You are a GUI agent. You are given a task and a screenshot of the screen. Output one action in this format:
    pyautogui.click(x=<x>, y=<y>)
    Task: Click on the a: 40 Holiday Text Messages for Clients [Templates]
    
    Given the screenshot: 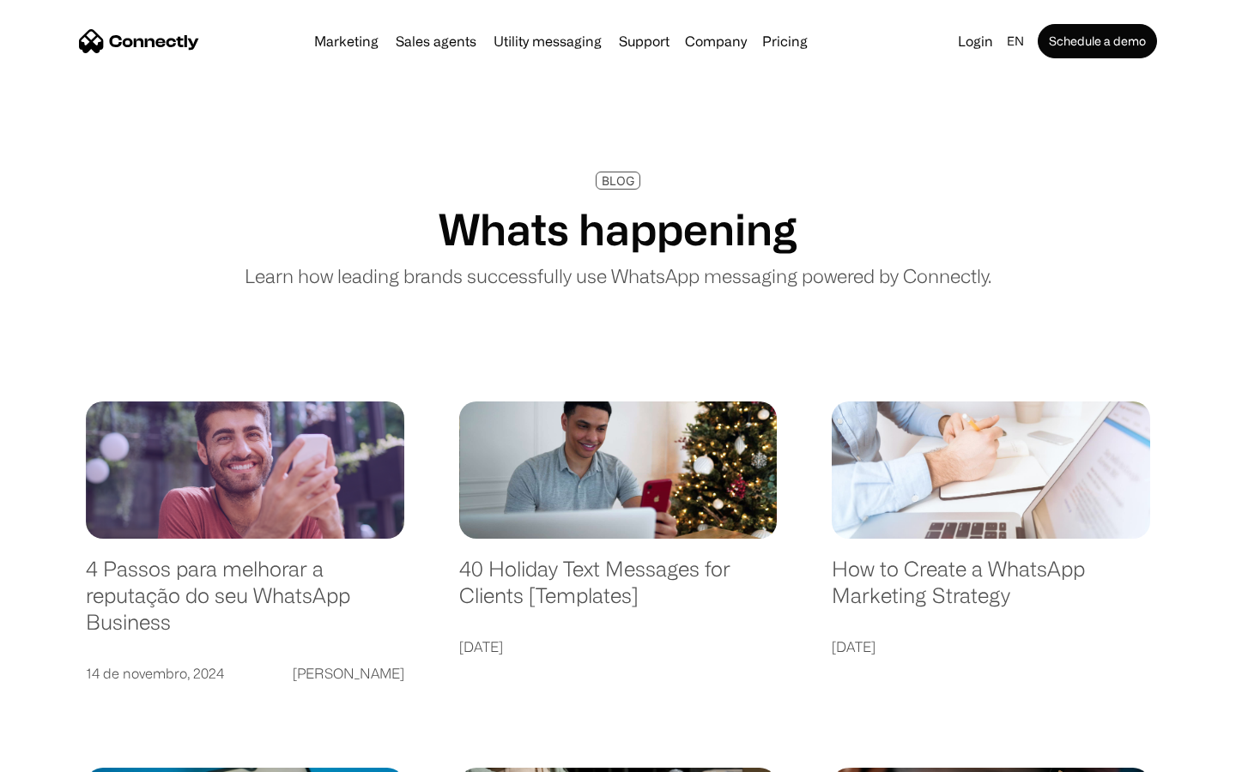 What is the action you would take?
    pyautogui.click(x=618, y=590)
    